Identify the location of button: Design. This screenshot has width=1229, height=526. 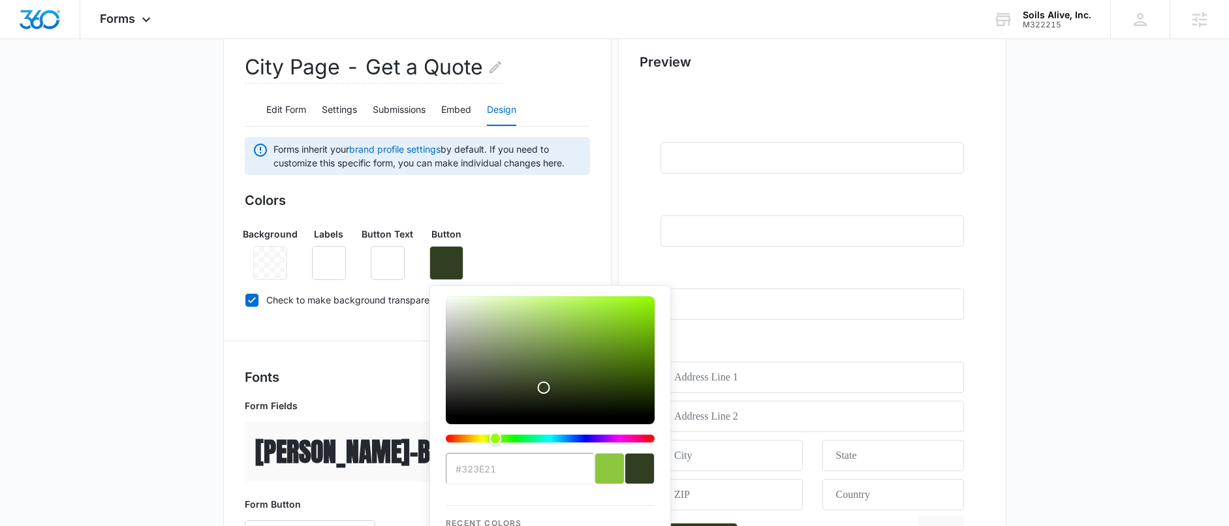
(501, 110).